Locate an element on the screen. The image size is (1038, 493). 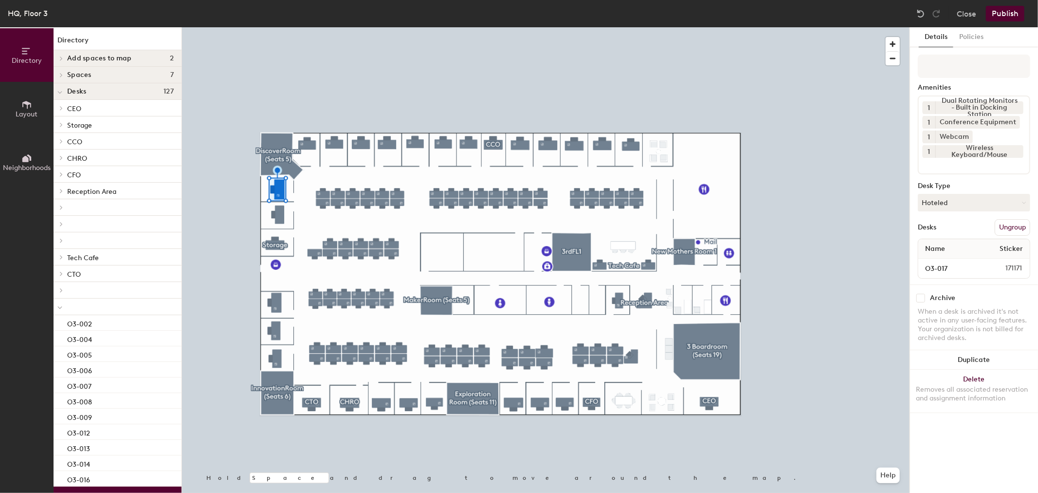
span: CTO is located at coordinates (74, 274).